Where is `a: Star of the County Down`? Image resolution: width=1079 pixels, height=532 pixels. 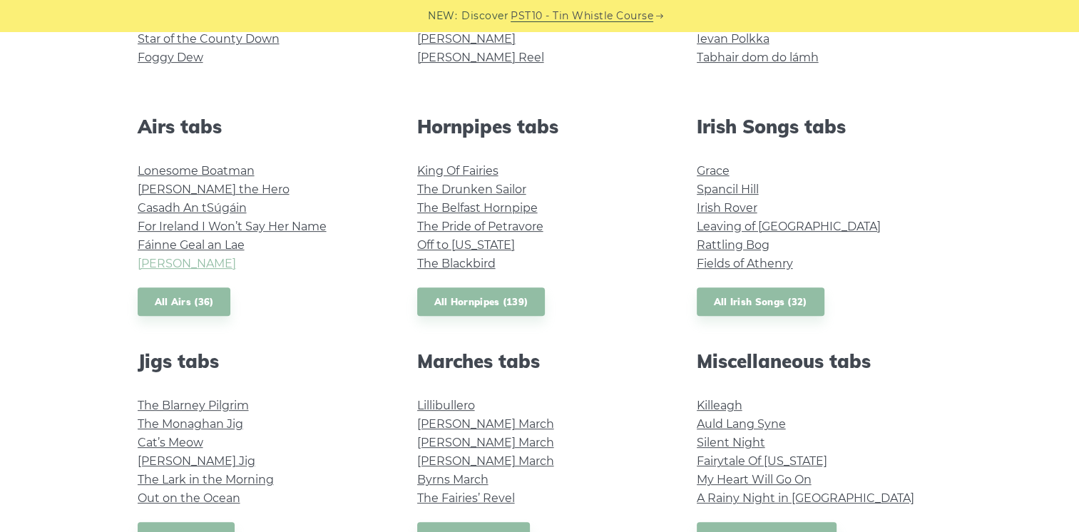 a: Star of the County Down is located at coordinates (208, 39).